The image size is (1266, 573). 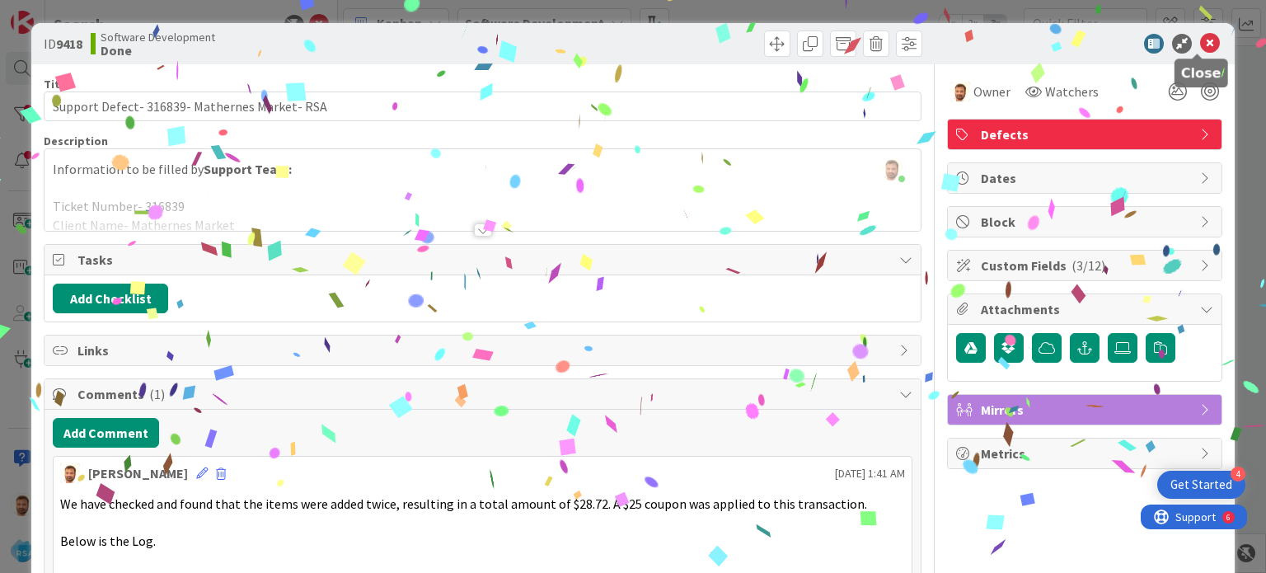 What do you see at coordinates (1072, 91) in the screenshot?
I see `span: Watchers` at bounding box center [1072, 91].